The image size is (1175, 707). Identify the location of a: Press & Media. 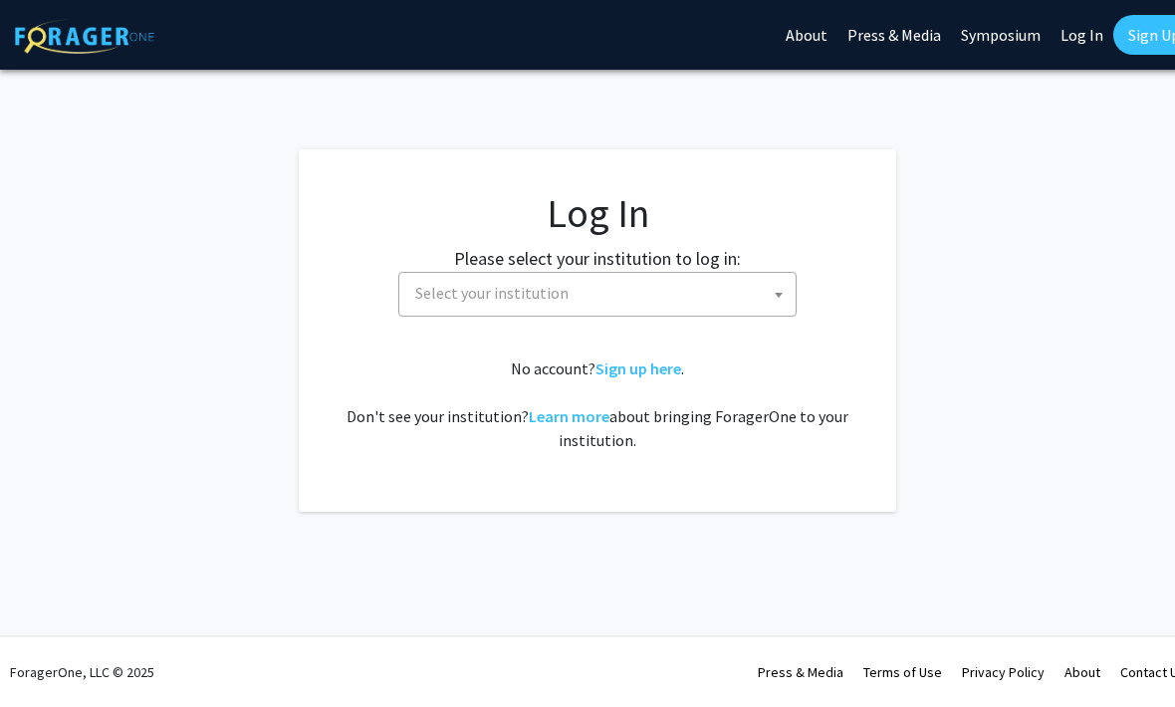
(800, 672).